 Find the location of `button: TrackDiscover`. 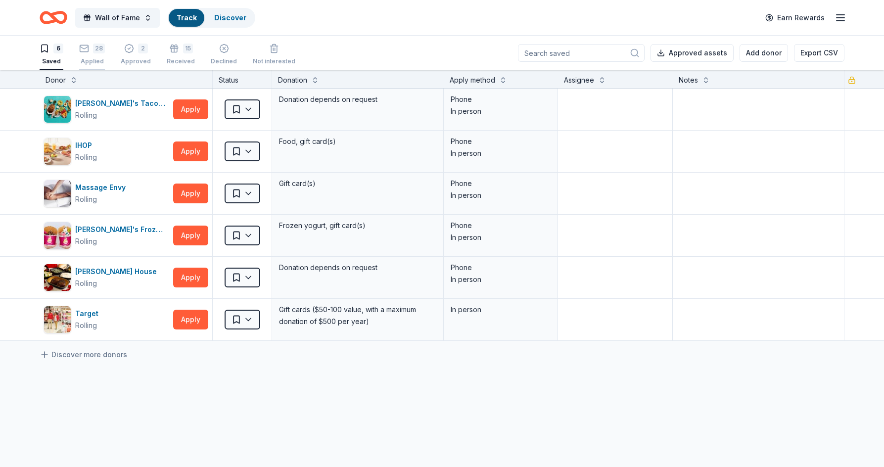

button: TrackDiscover is located at coordinates (211, 18).